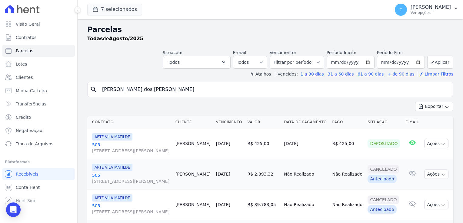  What do you see at coordinates (24, 77) in the screenshot?
I see `span: Clientes` at bounding box center [24, 77].